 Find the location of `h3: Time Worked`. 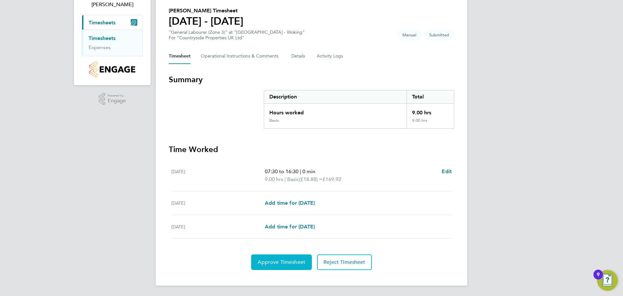

h3: Time Worked is located at coordinates (311, 149).